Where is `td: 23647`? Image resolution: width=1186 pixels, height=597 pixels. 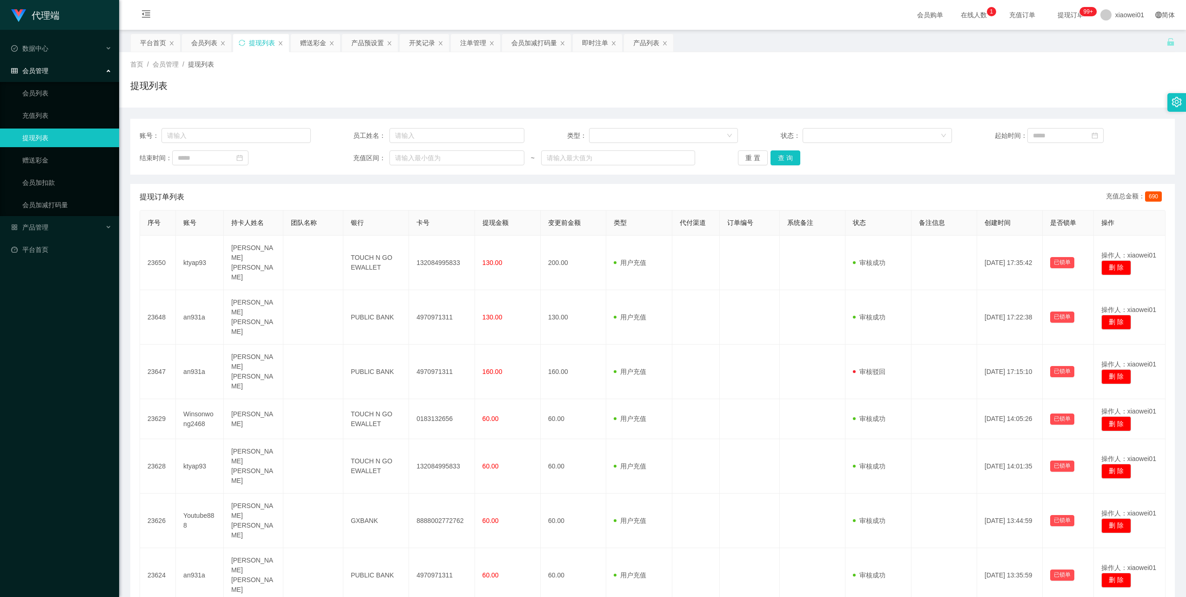 td: 23647 is located at coordinates (158, 371).